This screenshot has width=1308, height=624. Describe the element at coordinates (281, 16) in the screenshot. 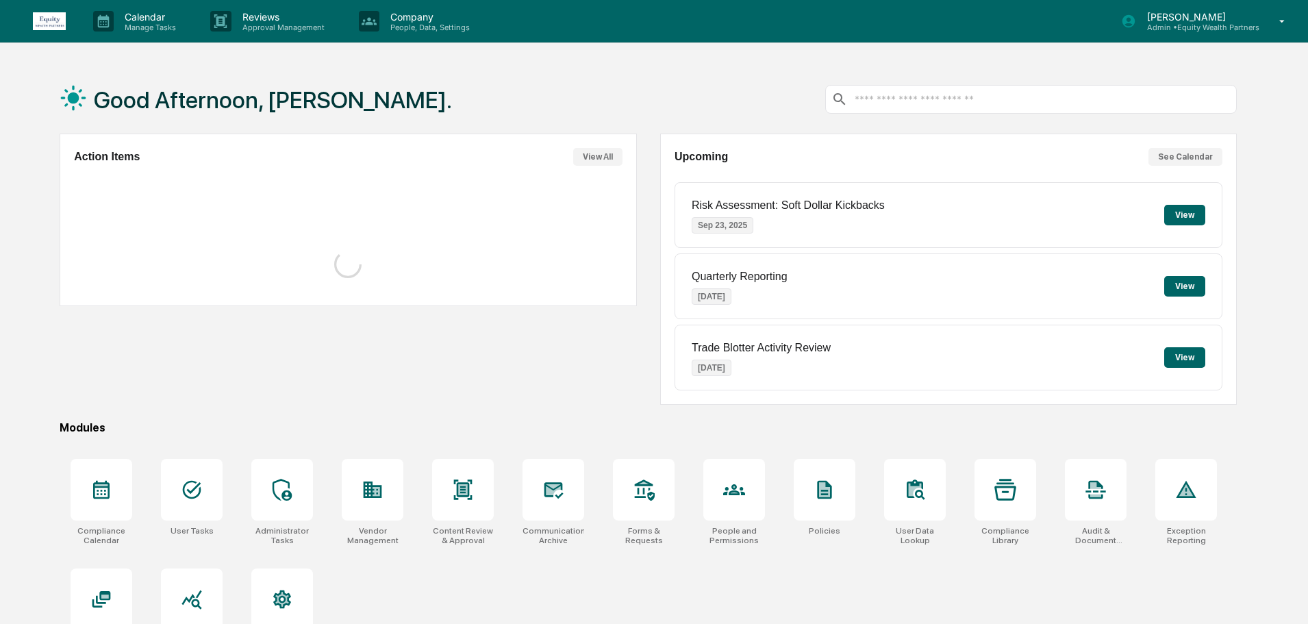

I see `p: Reviews` at that location.